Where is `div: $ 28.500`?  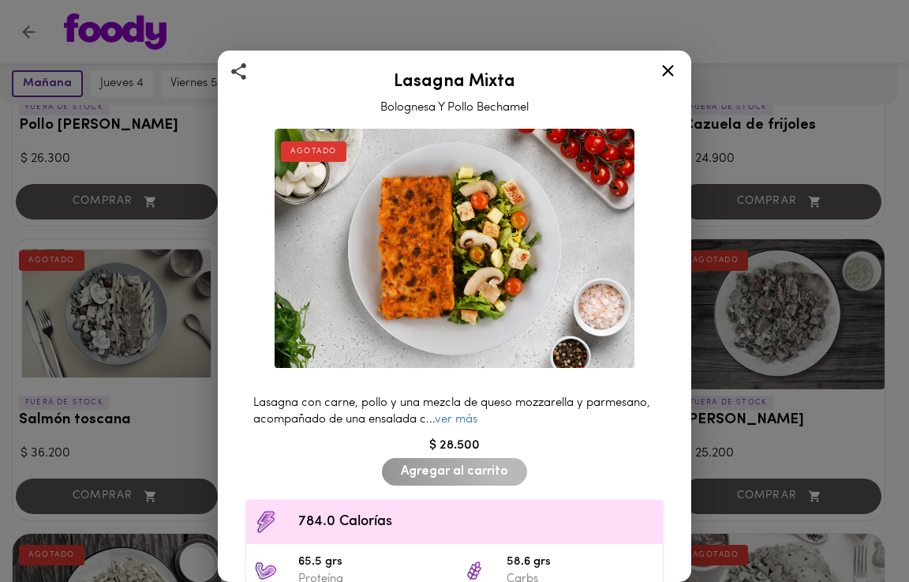
div: $ 28.500 is located at coordinates (455, 445).